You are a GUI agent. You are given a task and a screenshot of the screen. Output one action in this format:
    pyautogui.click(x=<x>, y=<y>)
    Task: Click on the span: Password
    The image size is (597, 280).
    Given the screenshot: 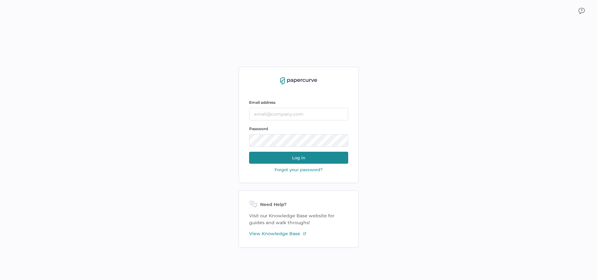 What is the action you would take?
    pyautogui.click(x=259, y=129)
    